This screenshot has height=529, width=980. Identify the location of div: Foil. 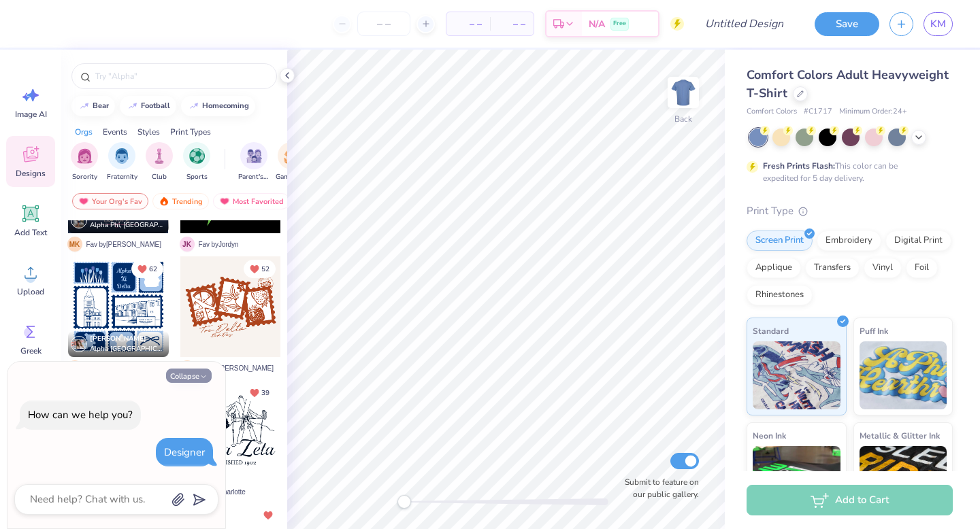
(921, 268).